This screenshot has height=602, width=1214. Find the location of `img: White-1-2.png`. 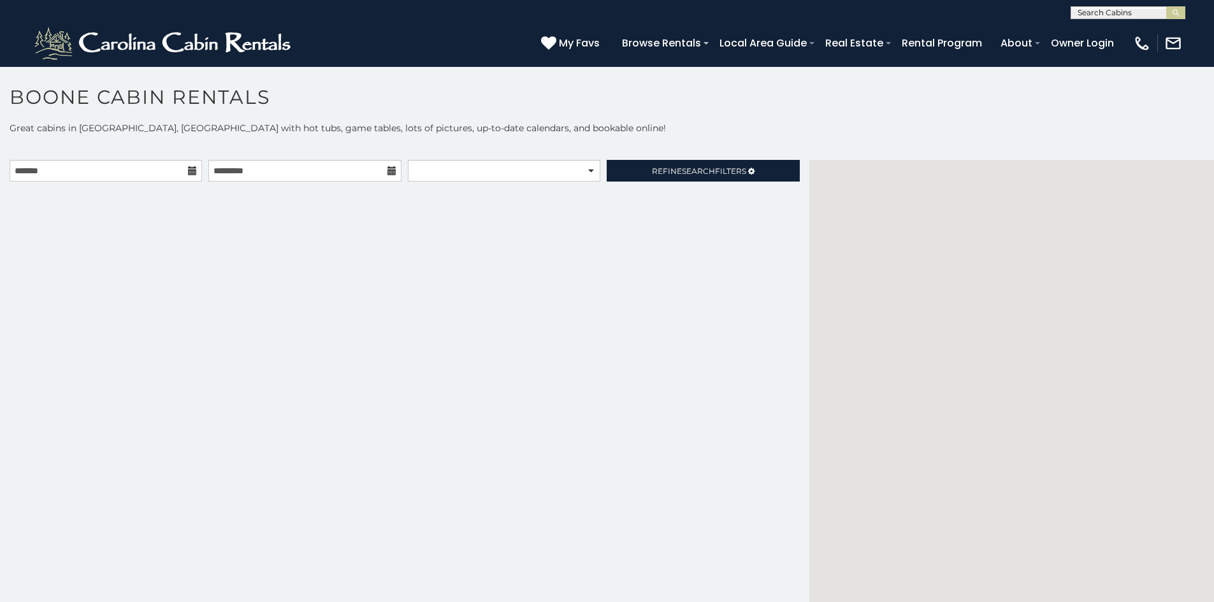

img: White-1-2.png is located at coordinates (164, 43).